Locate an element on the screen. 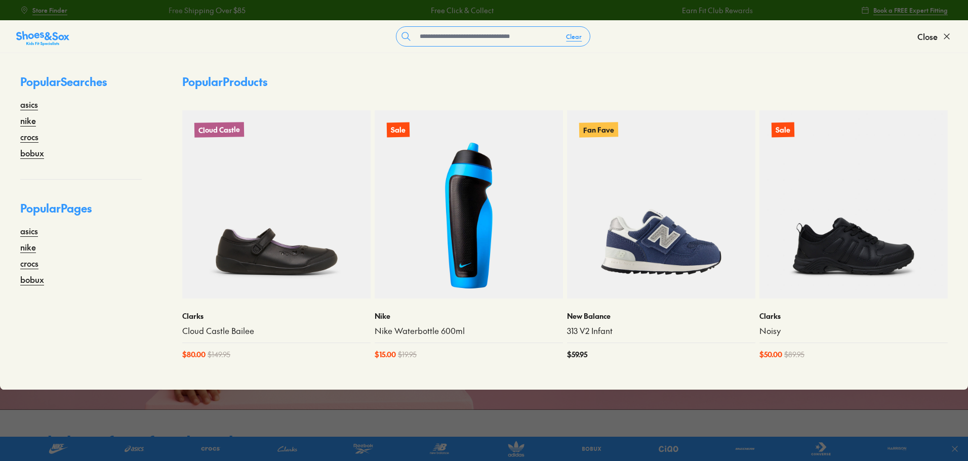 This screenshot has height=461, width=968. a: Free Shipping Over $85 is located at coordinates (207, 10).